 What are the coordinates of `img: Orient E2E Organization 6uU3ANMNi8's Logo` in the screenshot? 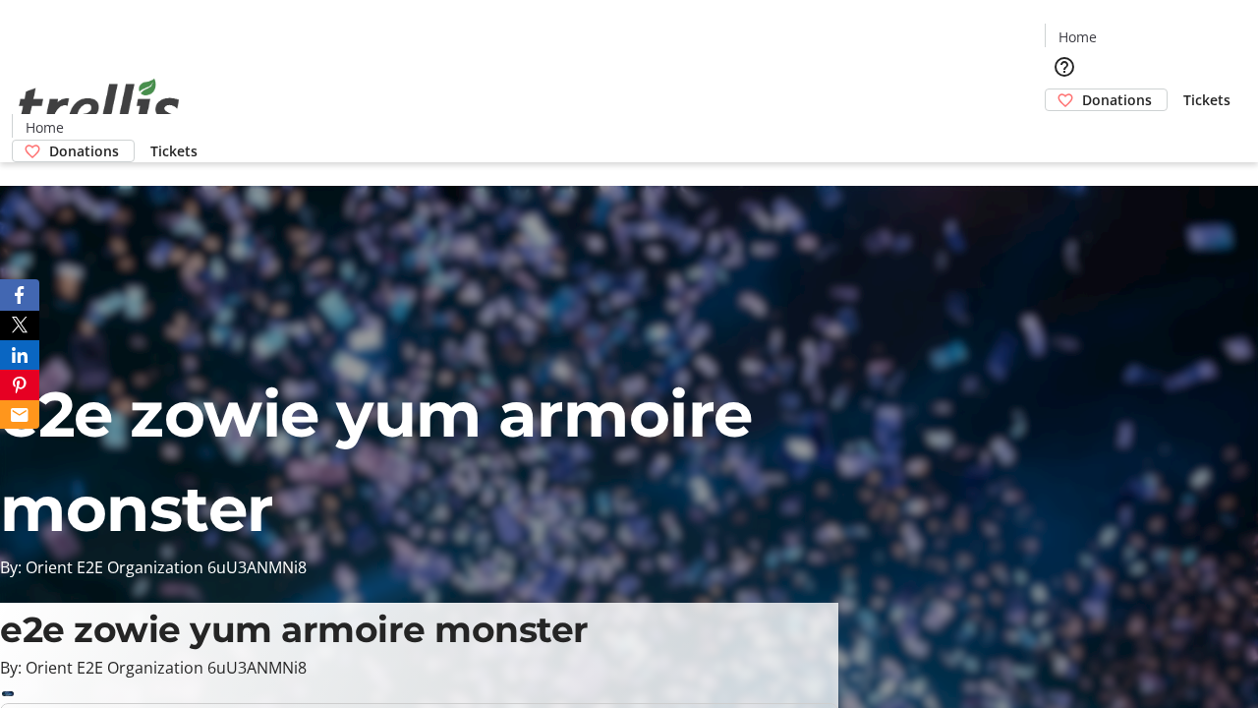 It's located at (99, 106).